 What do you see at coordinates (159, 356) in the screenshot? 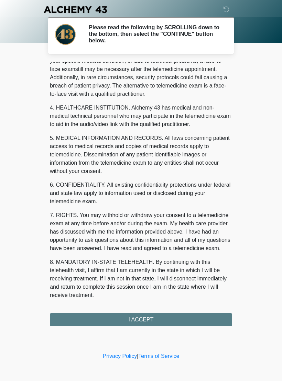
I see `a: Terms of Service` at bounding box center [159, 356].